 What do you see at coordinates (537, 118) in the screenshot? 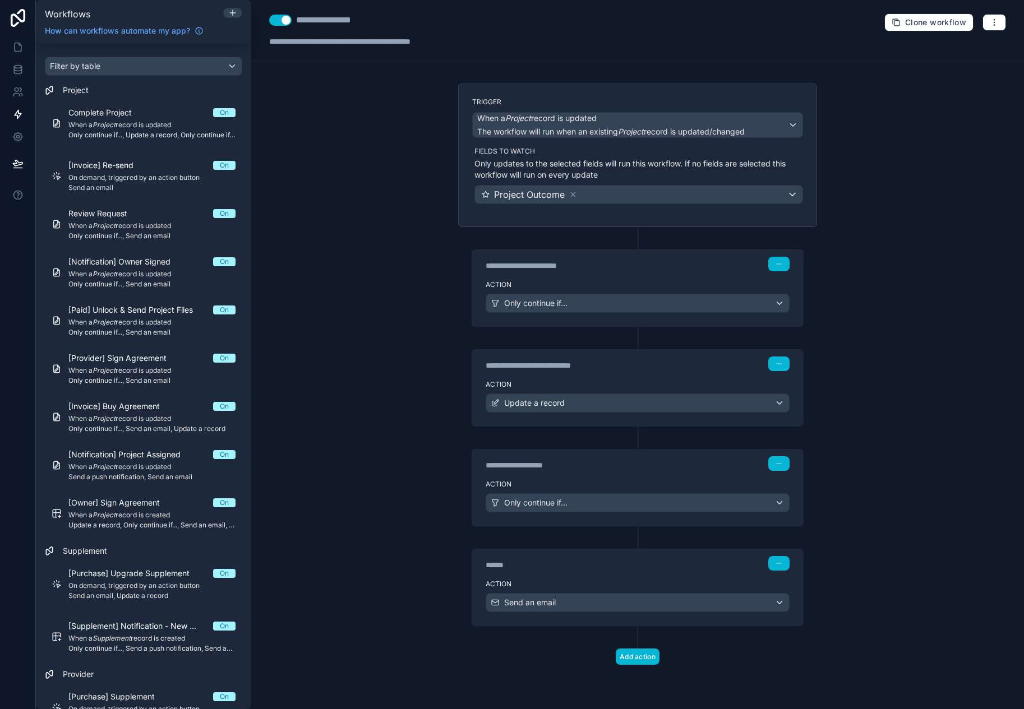
I see `span: When a record is updated` at bounding box center [537, 118].